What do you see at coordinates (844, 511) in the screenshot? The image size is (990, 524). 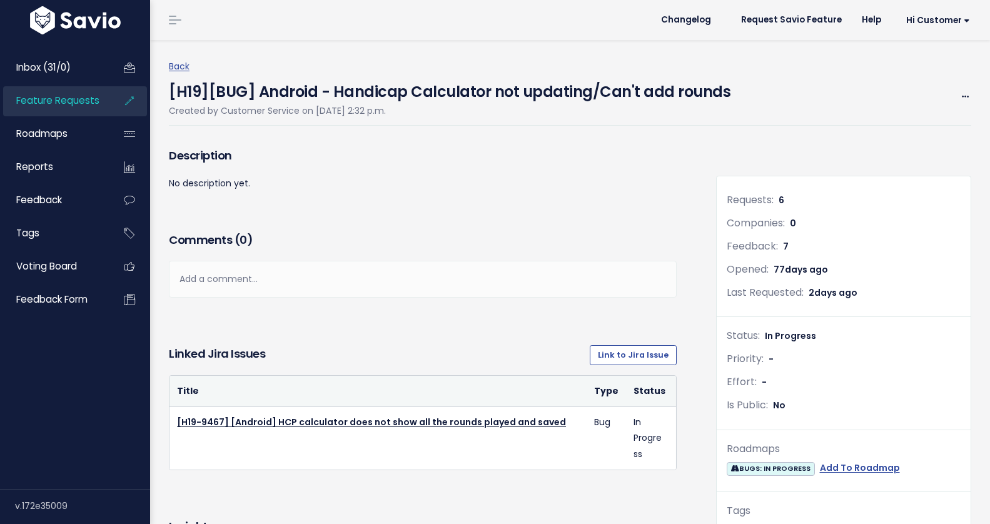 I see `div: Tags` at bounding box center [844, 511].